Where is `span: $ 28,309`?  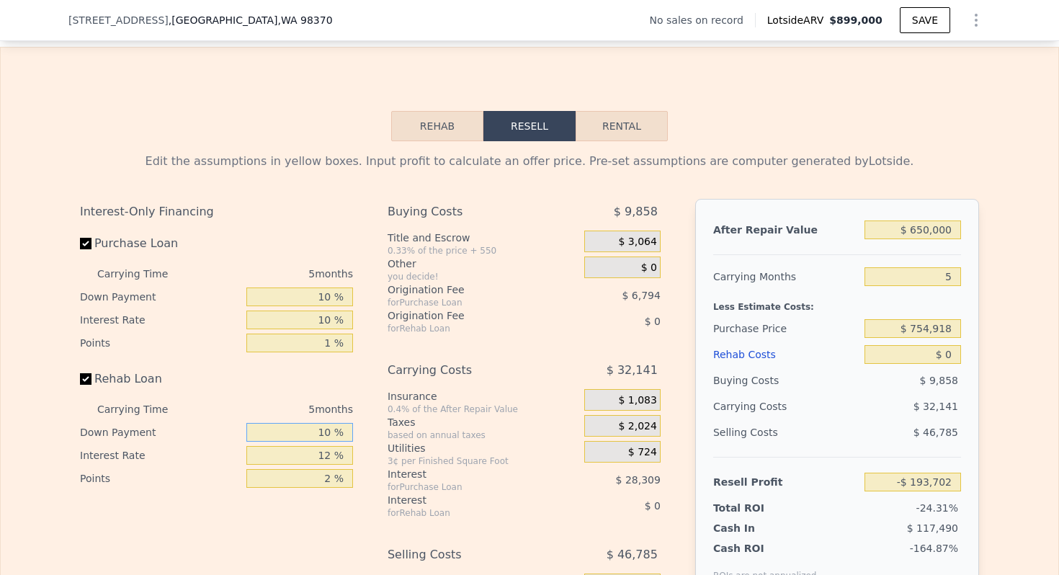
span: $ 28,309 is located at coordinates (638, 480).